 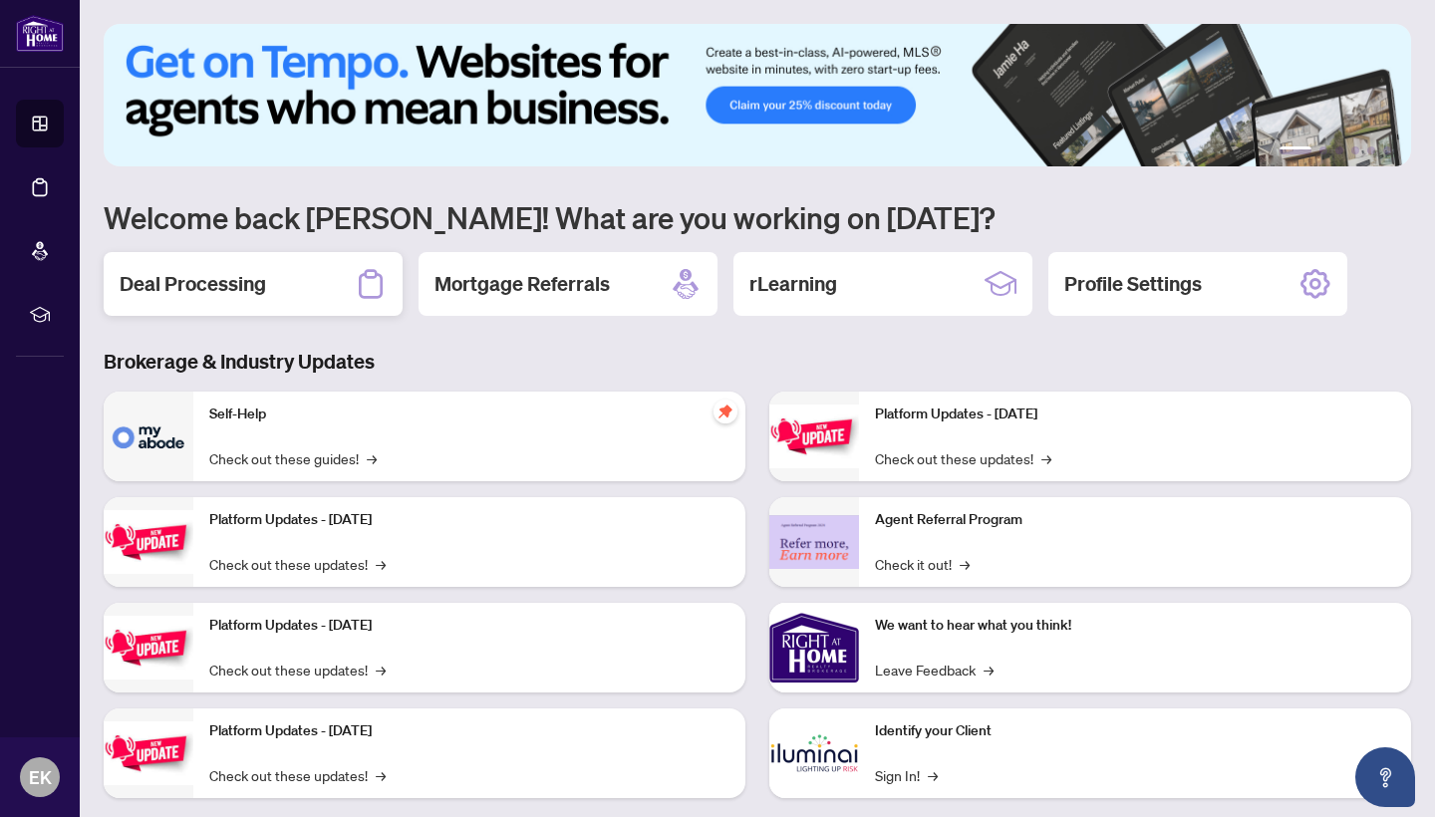 What do you see at coordinates (1135, 520) in the screenshot?
I see `p: Agent Referral Program` at bounding box center [1135, 520].